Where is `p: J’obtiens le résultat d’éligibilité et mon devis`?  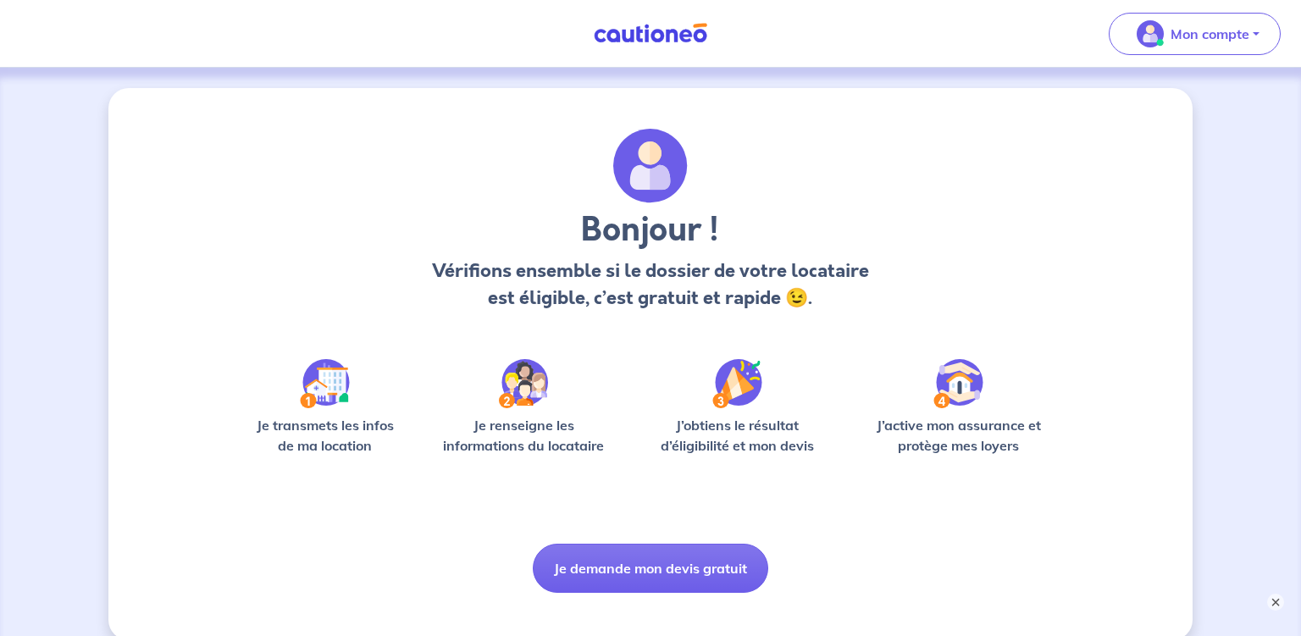
p: J’obtiens le résultat d’éligibilité et mon devis is located at coordinates (738, 435).